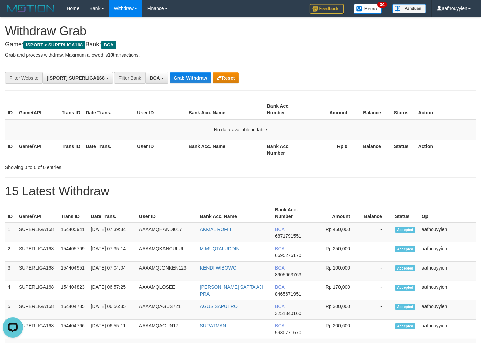 The image size is (481, 343). What do you see at coordinates (167, 271) in the screenshot?
I see `td: AAAAMQJONKEN123` at bounding box center [167, 271].